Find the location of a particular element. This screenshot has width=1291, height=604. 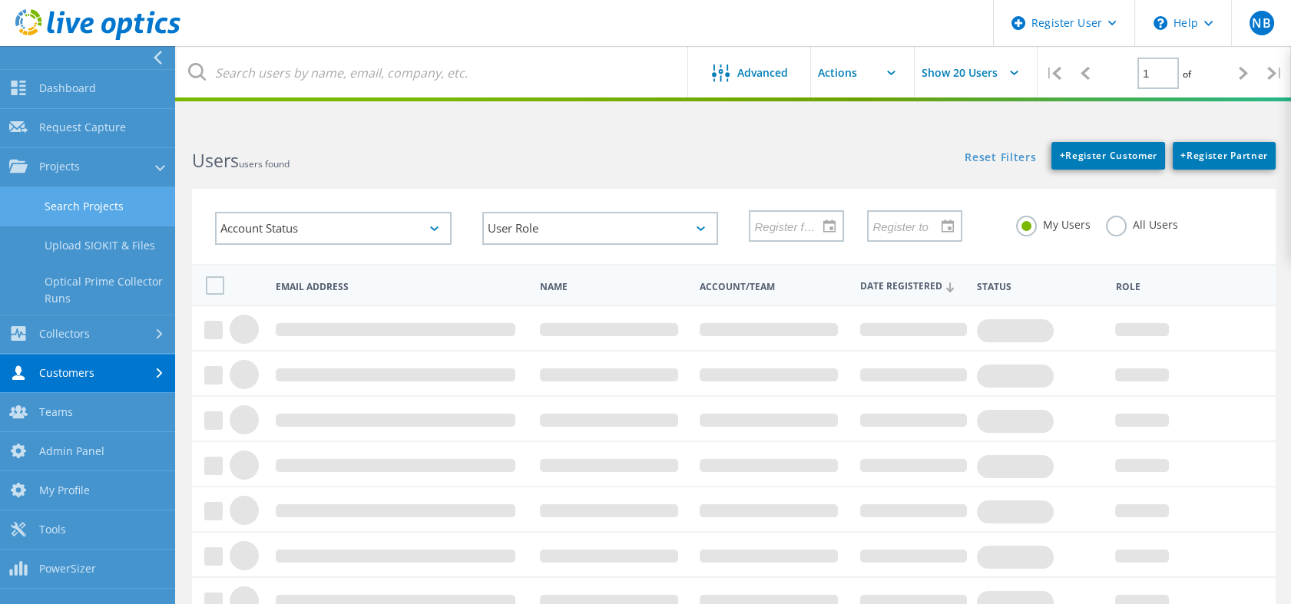

span: Account/Team is located at coordinates (773, 287).